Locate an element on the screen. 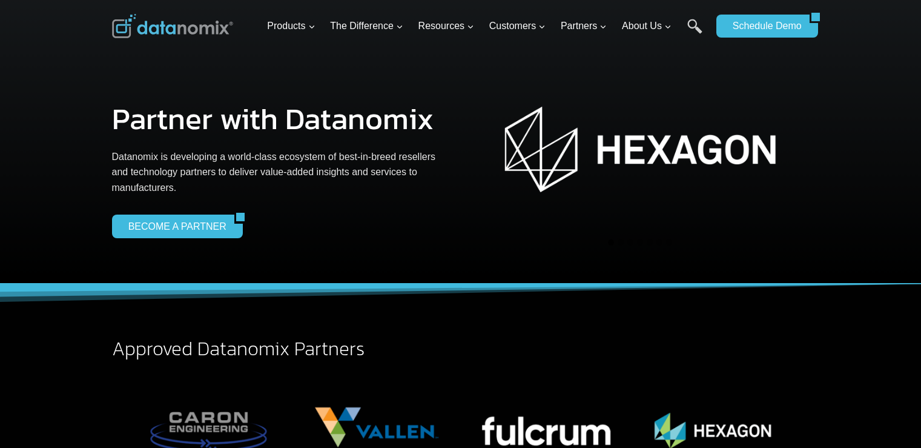 The width and height of the screenshot is (921, 448). span: Products is located at coordinates (291, 26).